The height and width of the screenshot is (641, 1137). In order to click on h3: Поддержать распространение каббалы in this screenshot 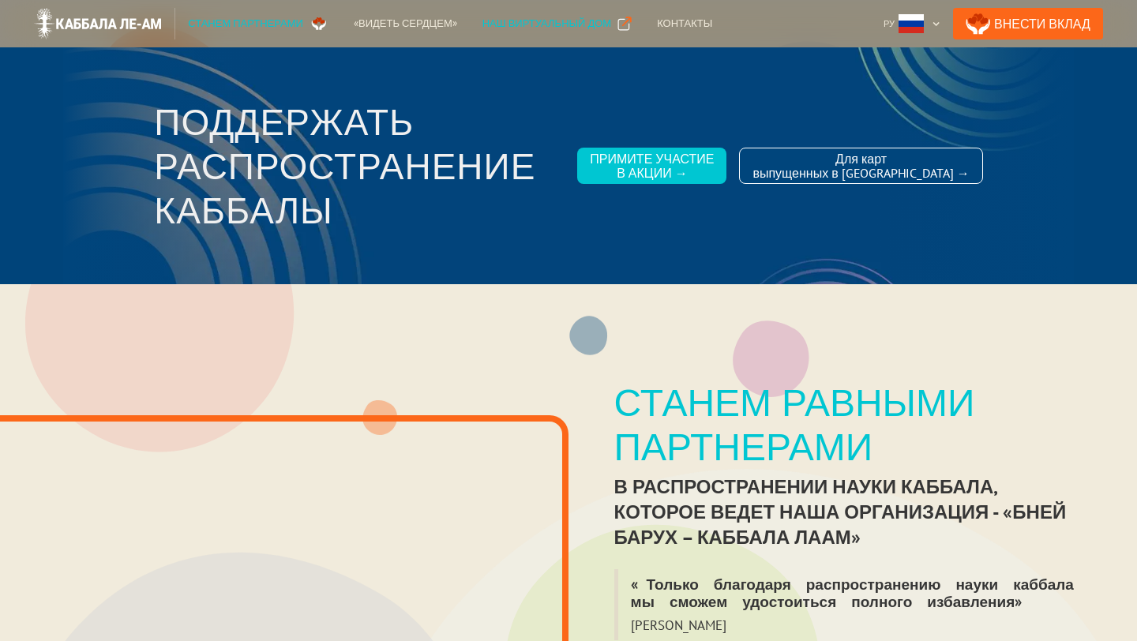, I will do `click(359, 166)`.